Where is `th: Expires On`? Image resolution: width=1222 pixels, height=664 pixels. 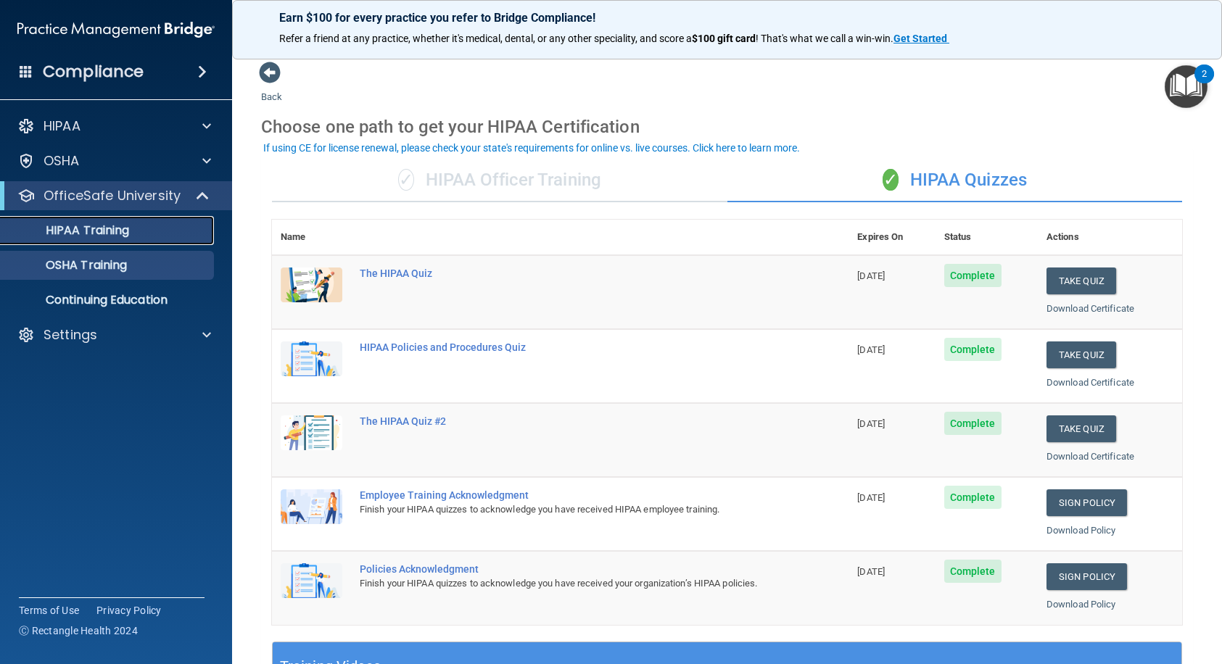
th: Expires On is located at coordinates (891, 237).